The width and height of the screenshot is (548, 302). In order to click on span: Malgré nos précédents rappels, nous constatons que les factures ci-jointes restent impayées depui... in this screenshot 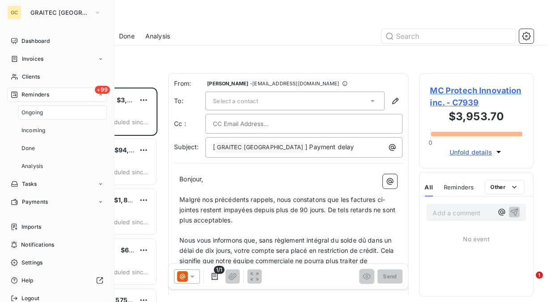, I will do `click(288, 210)`.